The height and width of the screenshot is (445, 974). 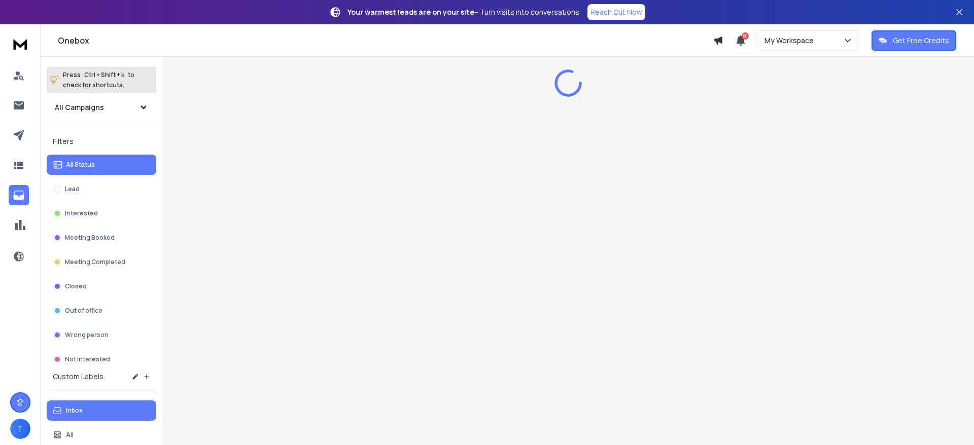 I want to click on button: Interested, so click(x=101, y=214).